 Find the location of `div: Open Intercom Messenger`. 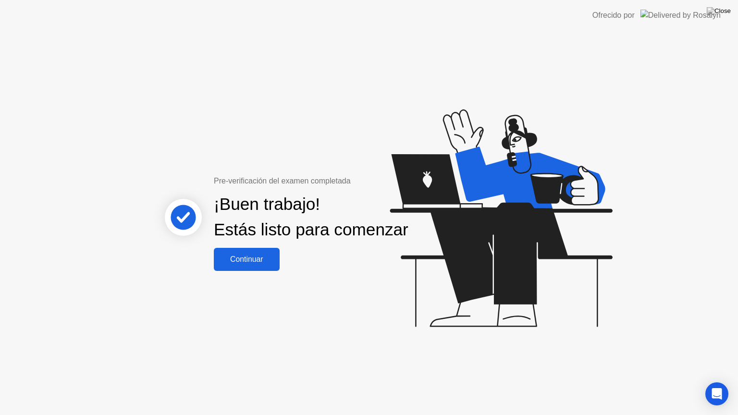

div: Open Intercom Messenger is located at coordinates (717, 394).